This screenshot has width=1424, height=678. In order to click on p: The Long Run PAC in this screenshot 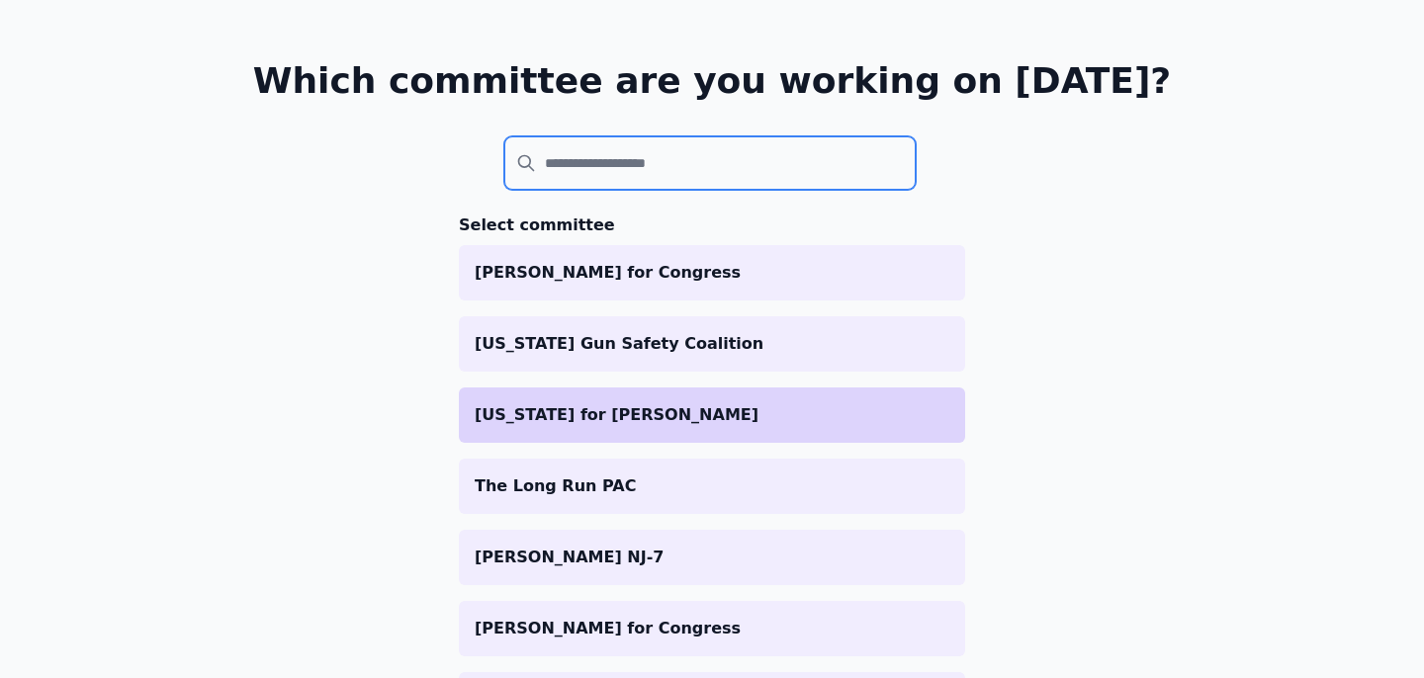, I will do `click(712, 486)`.